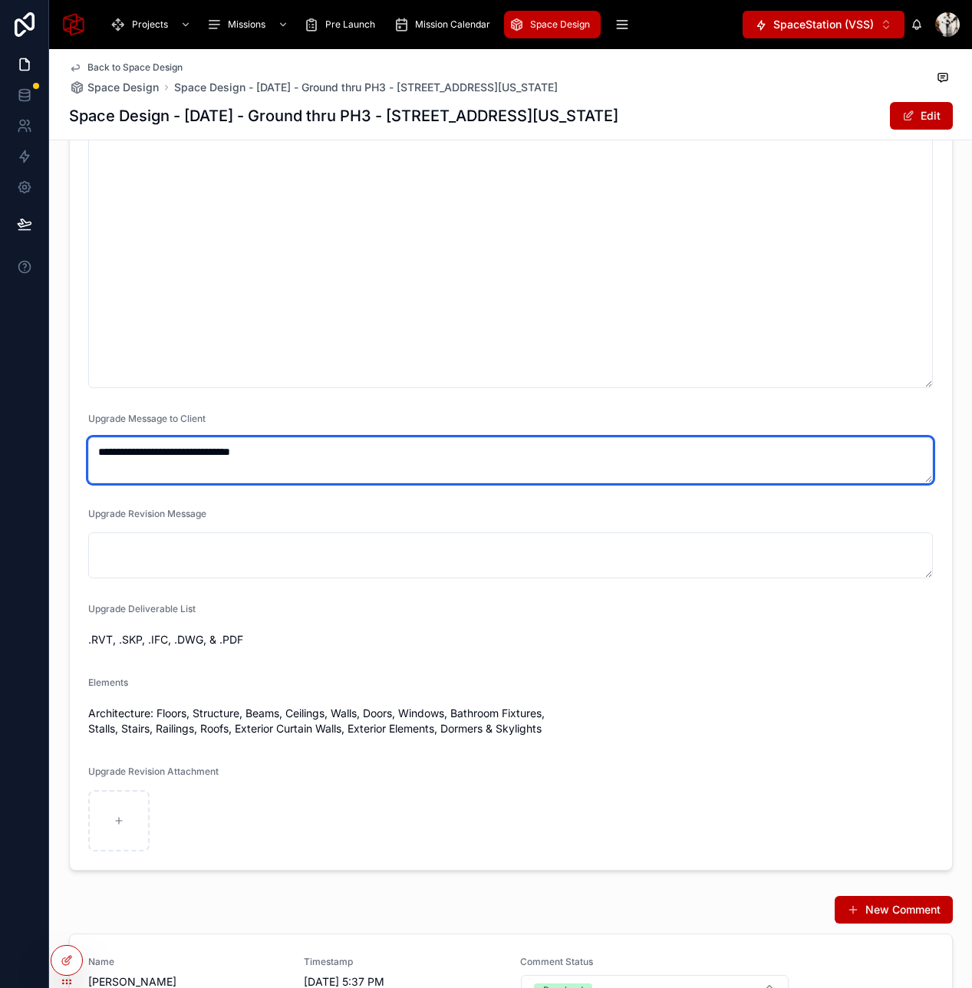 The width and height of the screenshot is (972, 988). I want to click on span: Elements, so click(108, 682).